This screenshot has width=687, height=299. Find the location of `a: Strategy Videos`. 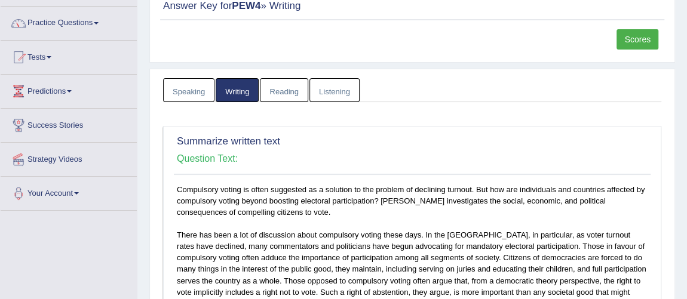

a: Strategy Videos is located at coordinates (69, 158).